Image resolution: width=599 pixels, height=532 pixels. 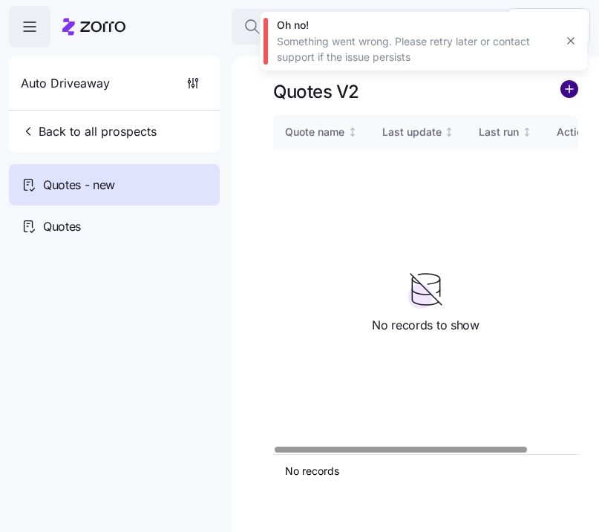 What do you see at coordinates (569, 91) in the screenshot?
I see `a: add icon` at bounding box center [569, 91].